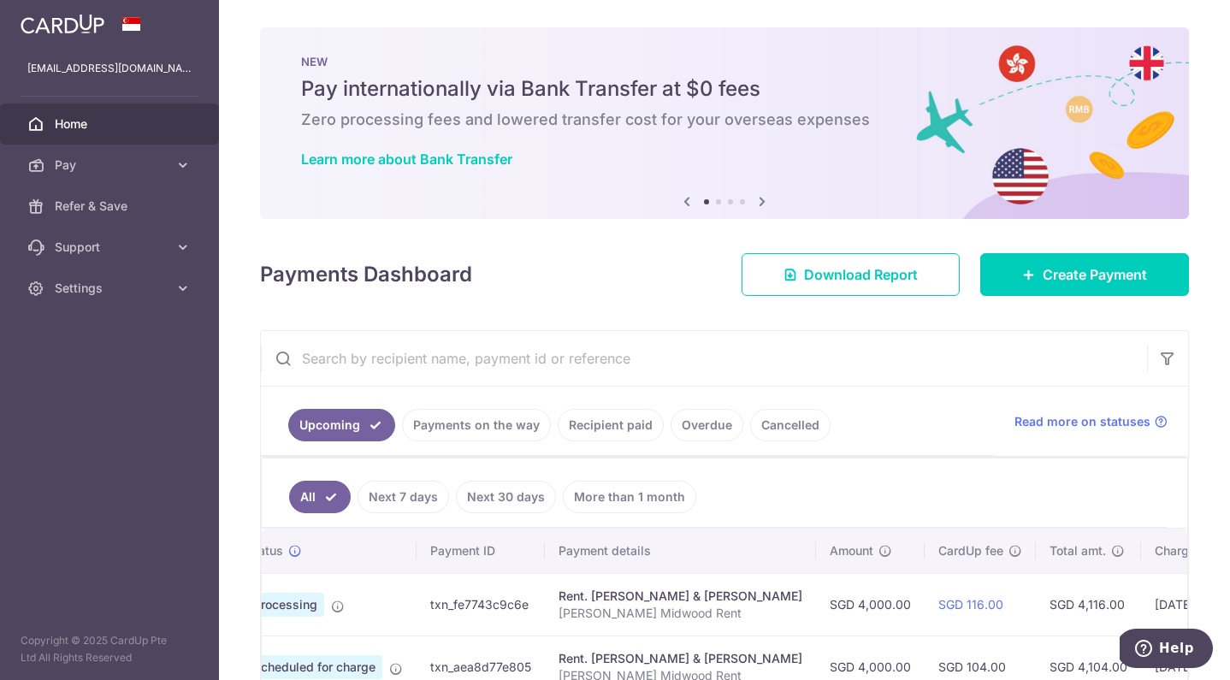 Image resolution: width=1230 pixels, height=680 pixels. What do you see at coordinates (62, 24) in the screenshot?
I see `img: CardUp` at bounding box center [62, 24].